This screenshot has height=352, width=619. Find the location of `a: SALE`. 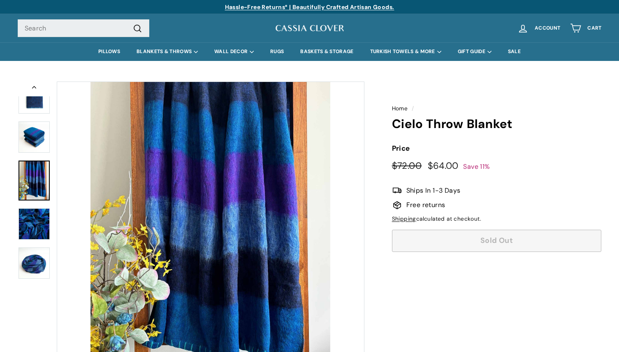

a: SALE is located at coordinates (514, 51).